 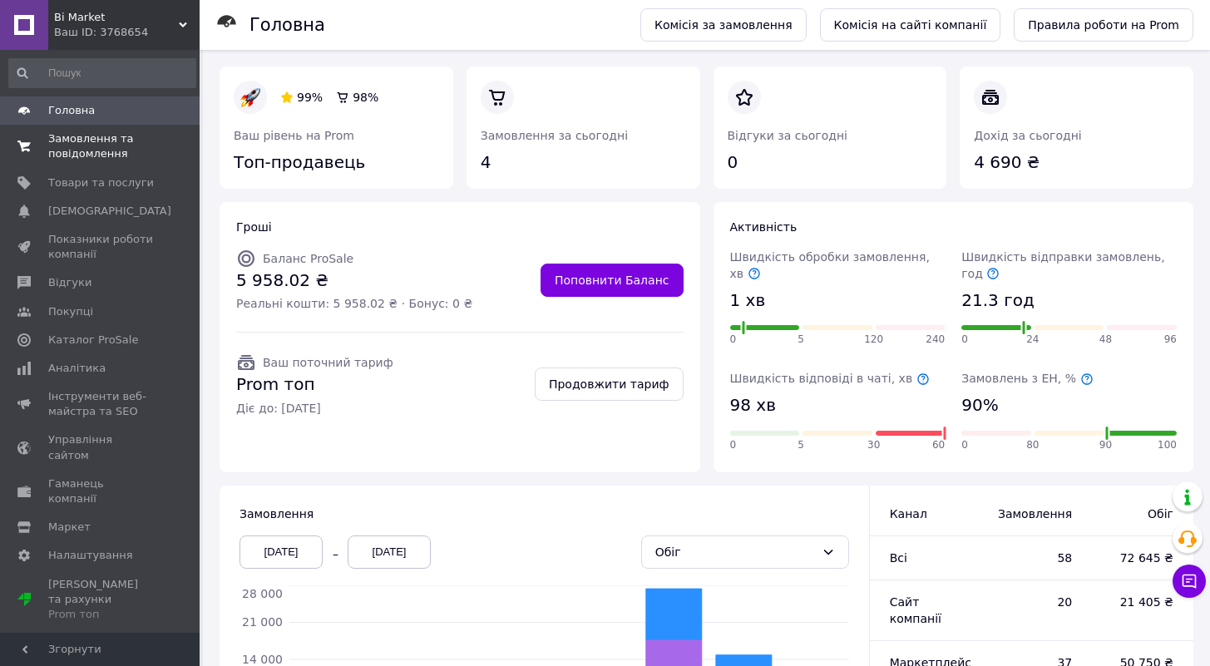 What do you see at coordinates (328, 362) in the screenshot?
I see `span: Ваш поточний тариф` at bounding box center [328, 362].